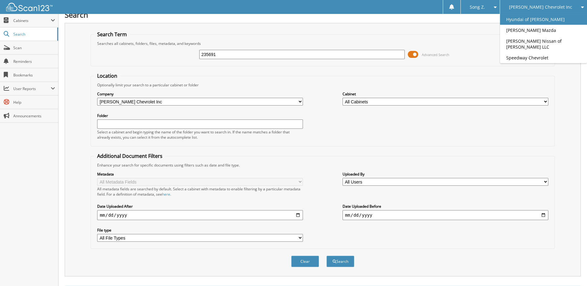 This screenshot has width=587, height=286. Describe the element at coordinates (107, 76) in the screenshot. I see `legend: Location` at that location.